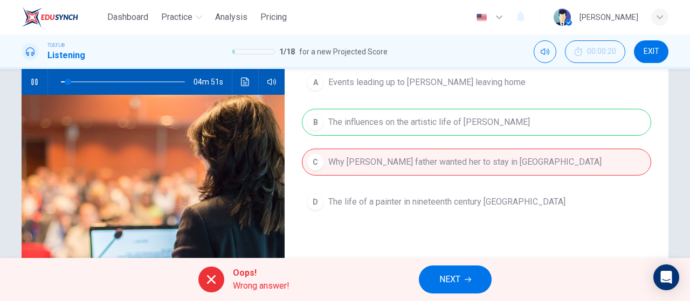 The width and height of the screenshot is (690, 301). I want to click on button: EXIT, so click(651, 52).